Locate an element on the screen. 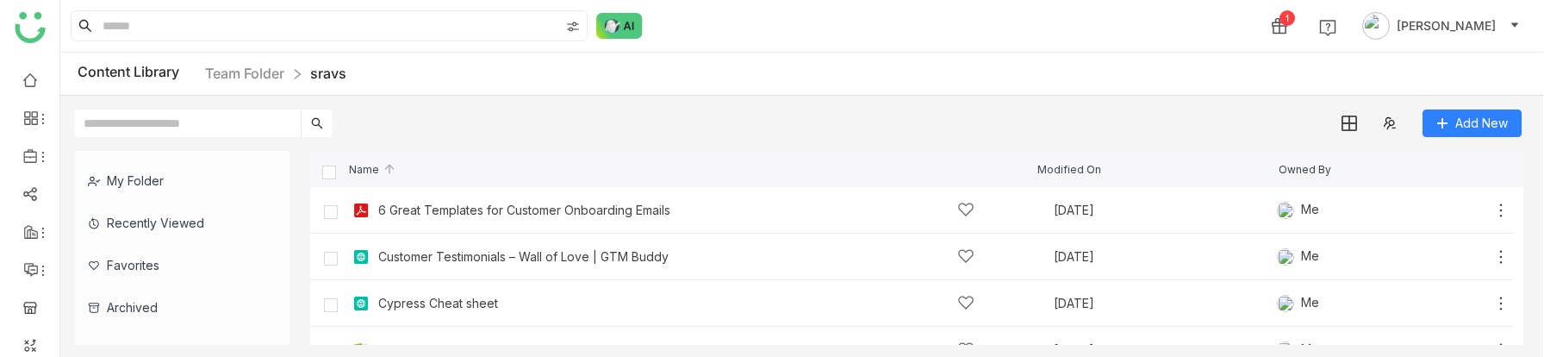  div: Archived is located at coordinates (175, 307).